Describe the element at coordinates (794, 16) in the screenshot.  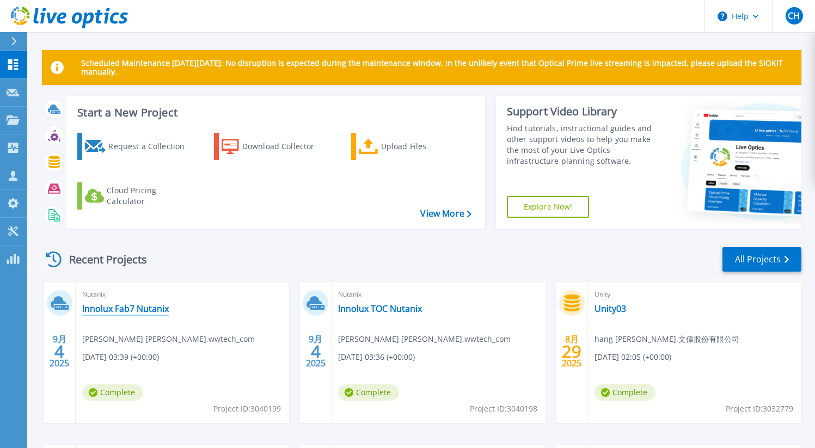
I see `span: CH` at that location.